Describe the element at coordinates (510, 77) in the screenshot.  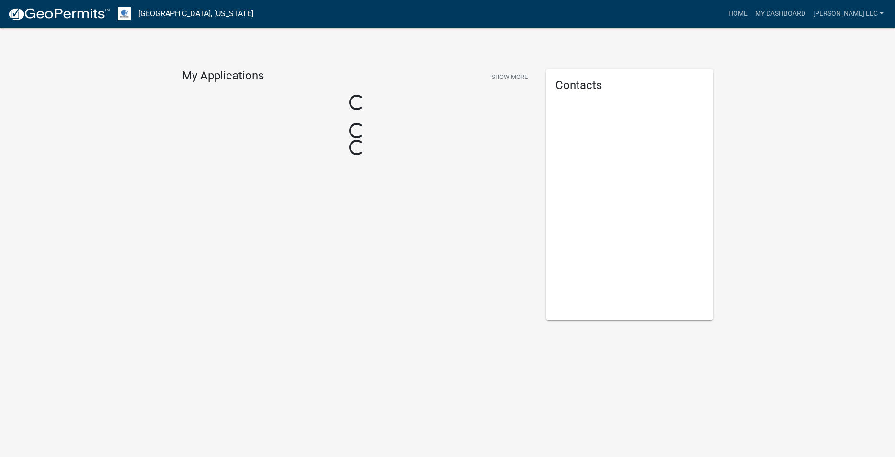
I see `button: Show More` at that location.